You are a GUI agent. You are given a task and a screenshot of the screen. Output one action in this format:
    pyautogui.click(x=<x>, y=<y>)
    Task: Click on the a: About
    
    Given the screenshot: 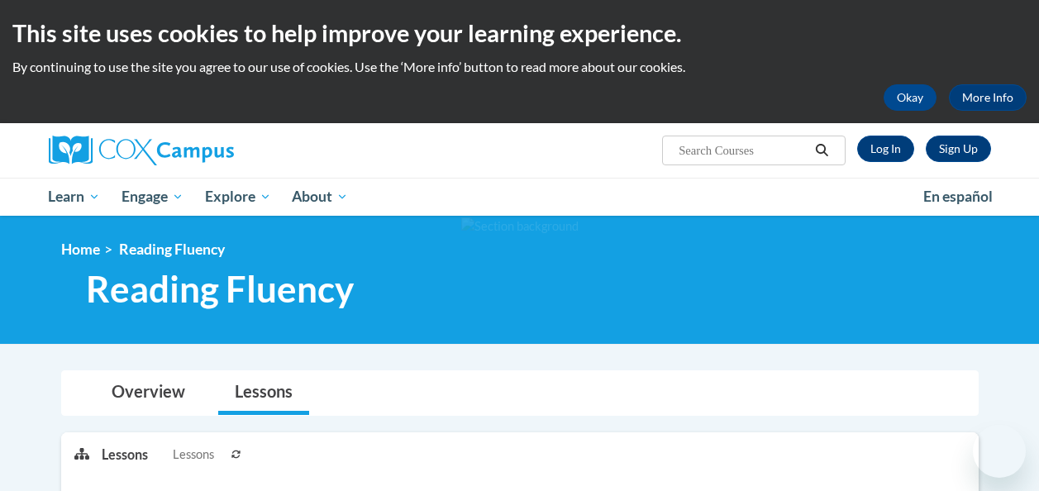 What is the action you would take?
    pyautogui.click(x=320, y=197)
    